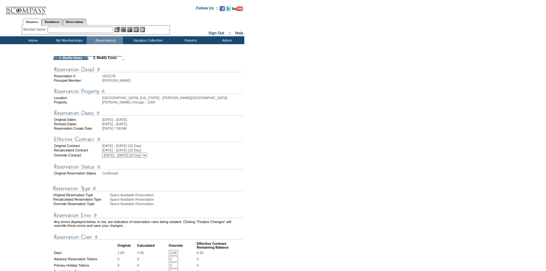  I want to click on img: Reservation Detail, so click(148, 69).